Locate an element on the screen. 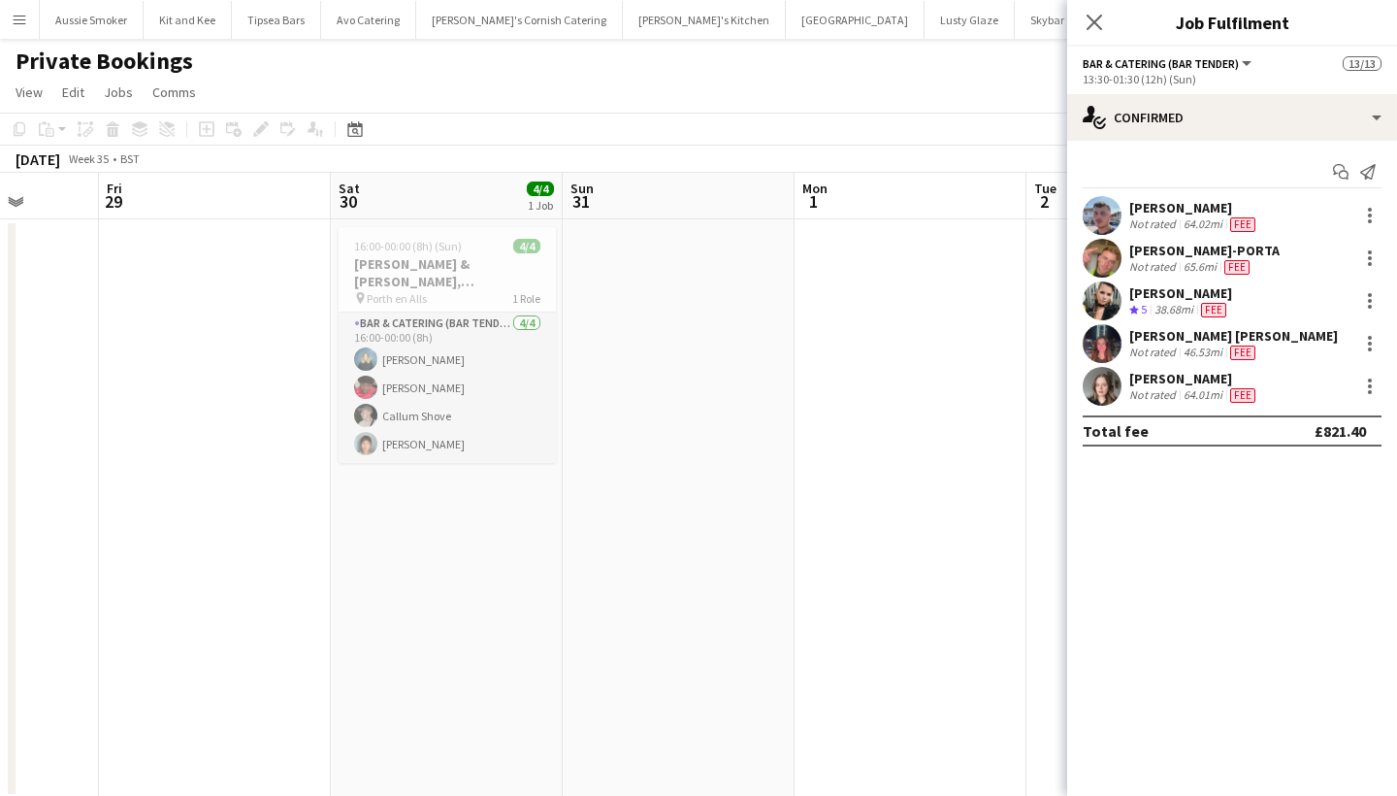 The width and height of the screenshot is (1397, 796). span: 16:00-00:00 (8h) (Sun) is located at coordinates (407, 245).